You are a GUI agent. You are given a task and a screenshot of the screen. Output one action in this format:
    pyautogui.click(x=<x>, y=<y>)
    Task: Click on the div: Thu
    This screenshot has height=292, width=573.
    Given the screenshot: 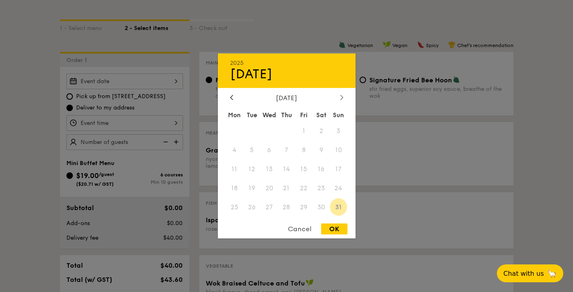 What is the action you would take?
    pyautogui.click(x=286, y=115)
    